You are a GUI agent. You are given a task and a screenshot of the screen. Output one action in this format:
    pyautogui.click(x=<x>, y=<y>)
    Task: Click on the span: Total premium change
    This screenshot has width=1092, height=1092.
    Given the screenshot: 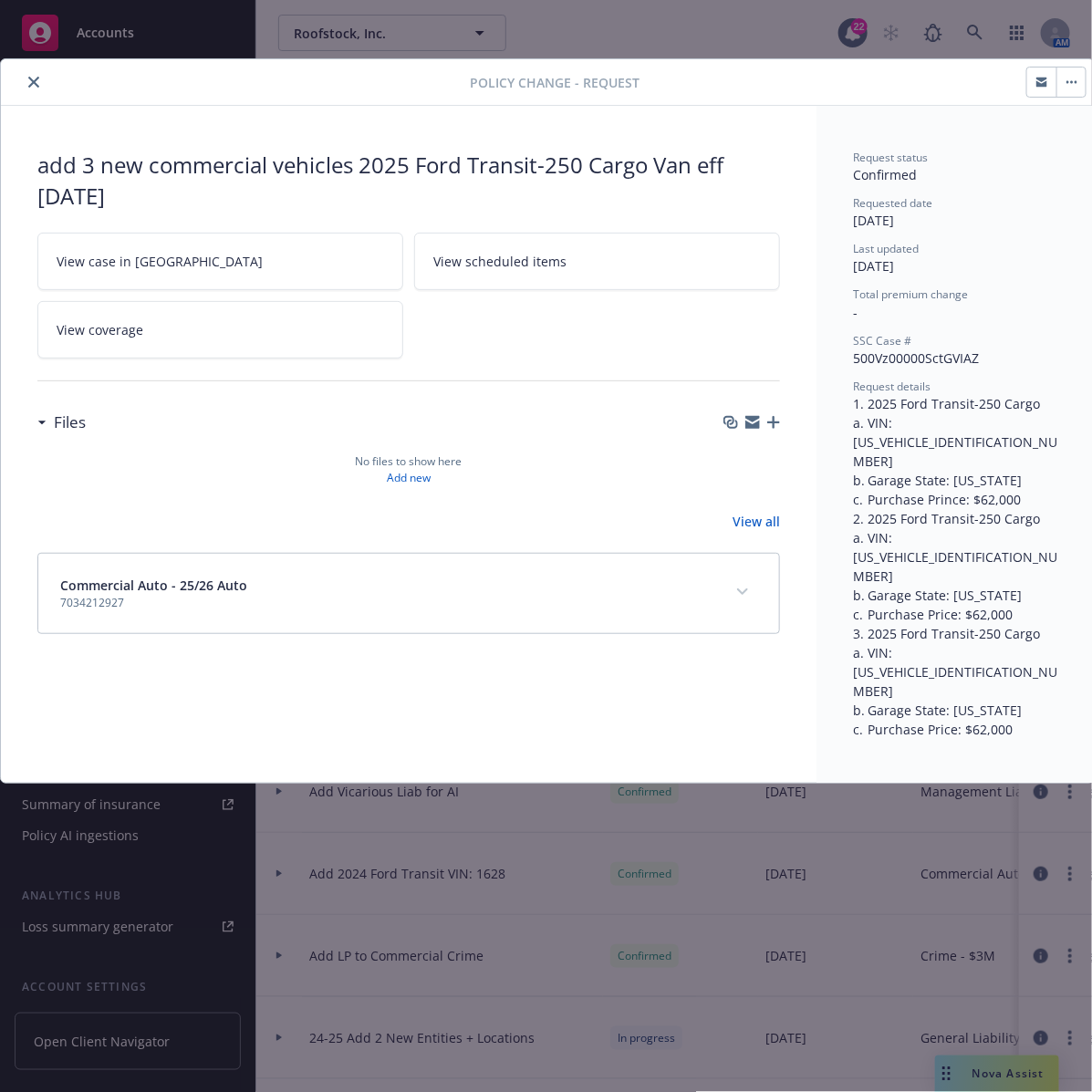 What is the action you would take?
    pyautogui.click(x=910, y=293)
    